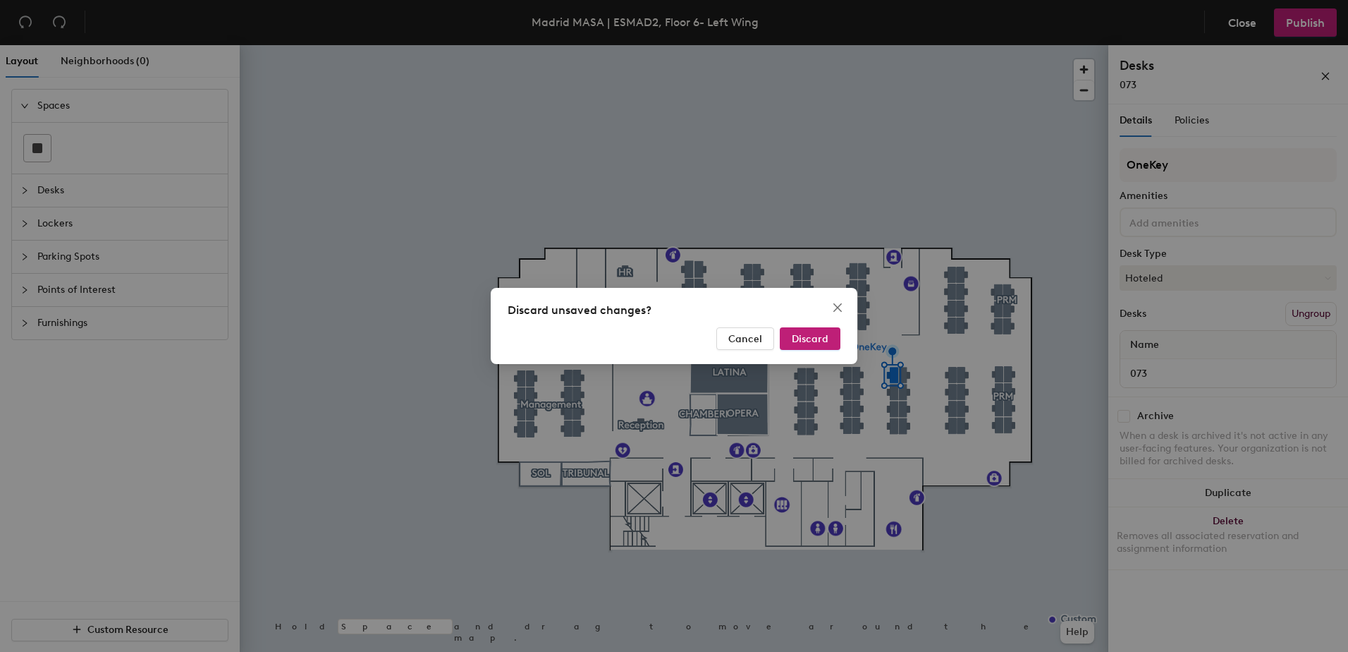 This screenshot has height=652, width=1348. Describe the element at coordinates (838, 307) in the screenshot. I see `span: close` at that location.